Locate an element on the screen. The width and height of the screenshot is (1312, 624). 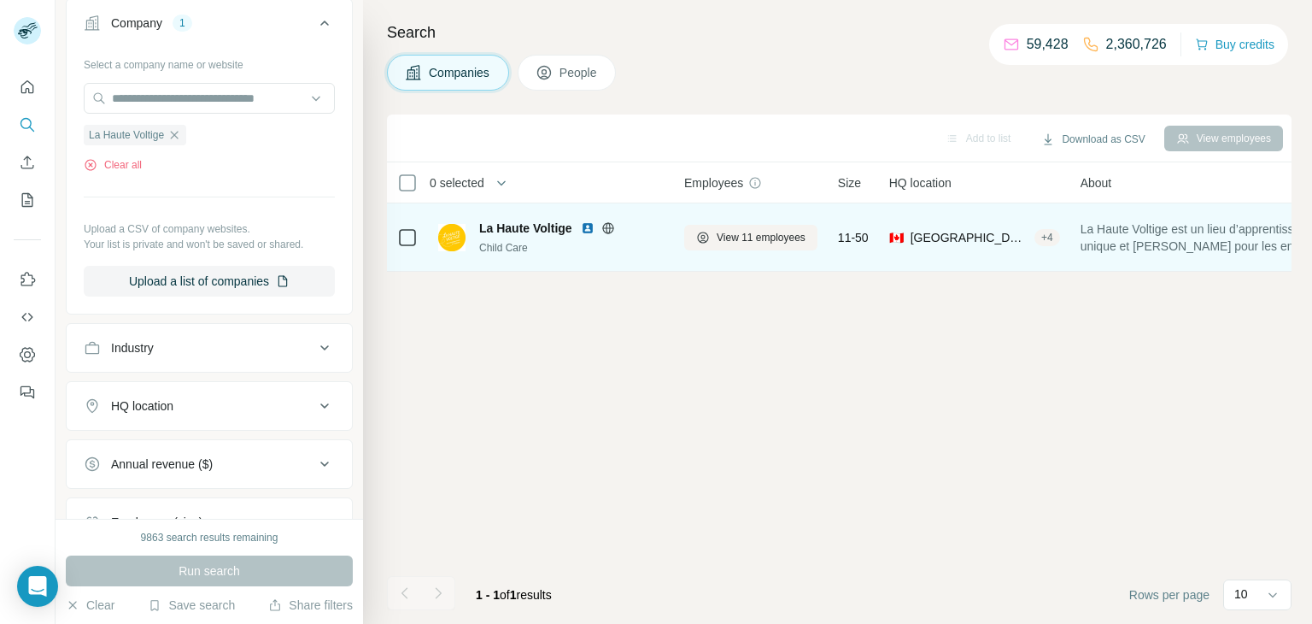
button: Upload a list of companies is located at coordinates (209, 281).